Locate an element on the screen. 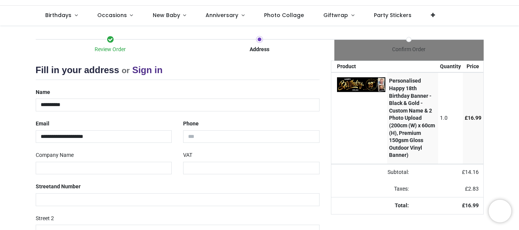 This screenshot has width=519, height=230. td: Taxes: is located at coordinates (372, 189).